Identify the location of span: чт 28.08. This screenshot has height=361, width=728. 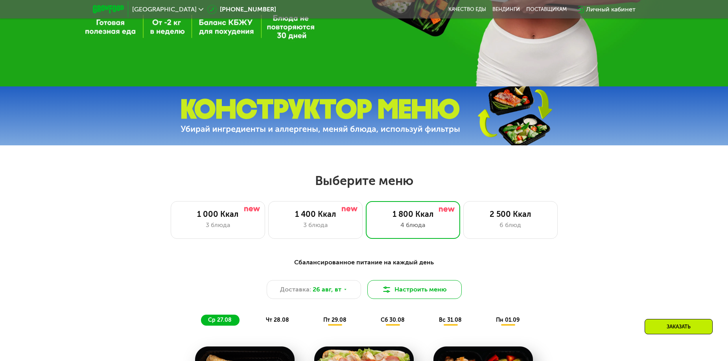
(277, 320).